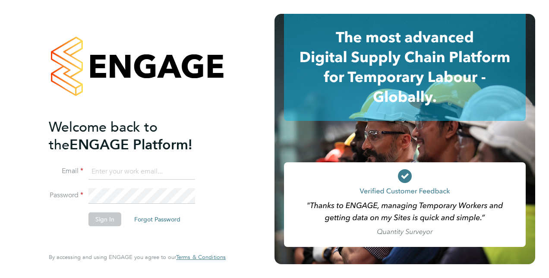  What do you see at coordinates (133, 136) in the screenshot?
I see `h2: ENGAGE Platform!` at bounding box center [133, 136].